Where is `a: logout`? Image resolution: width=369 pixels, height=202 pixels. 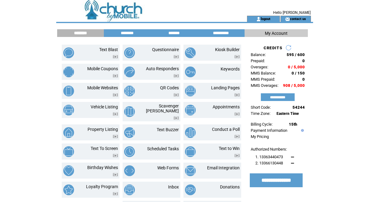 a: logout is located at coordinates (266, 18).